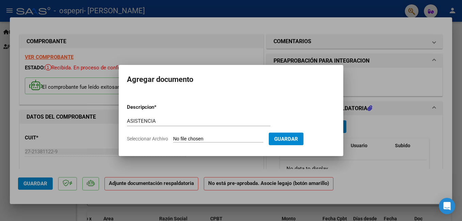 This screenshot has width=462, height=221. Describe the element at coordinates (158, 107) in the screenshot. I see `p: Descripcion` at that location.